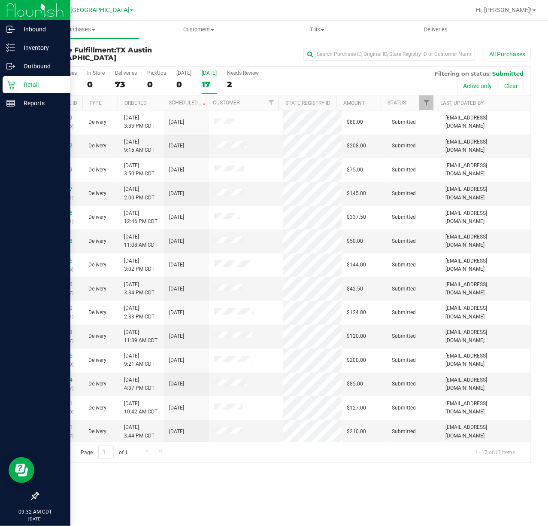 This screenshot has width=548, height=526. Describe the element at coordinates (106, 452) in the screenshot. I see `input: 1` at that location.